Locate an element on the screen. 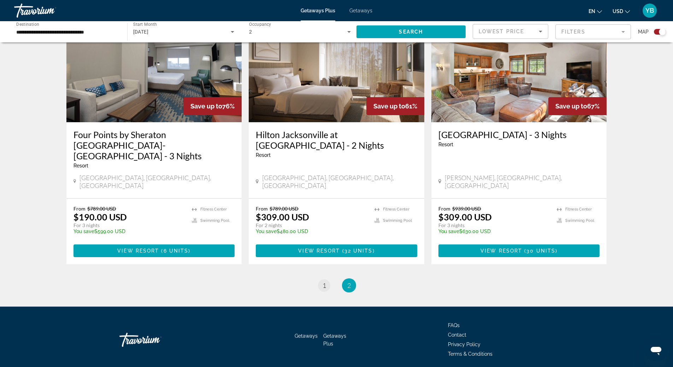  span: en is located at coordinates (592, 11).